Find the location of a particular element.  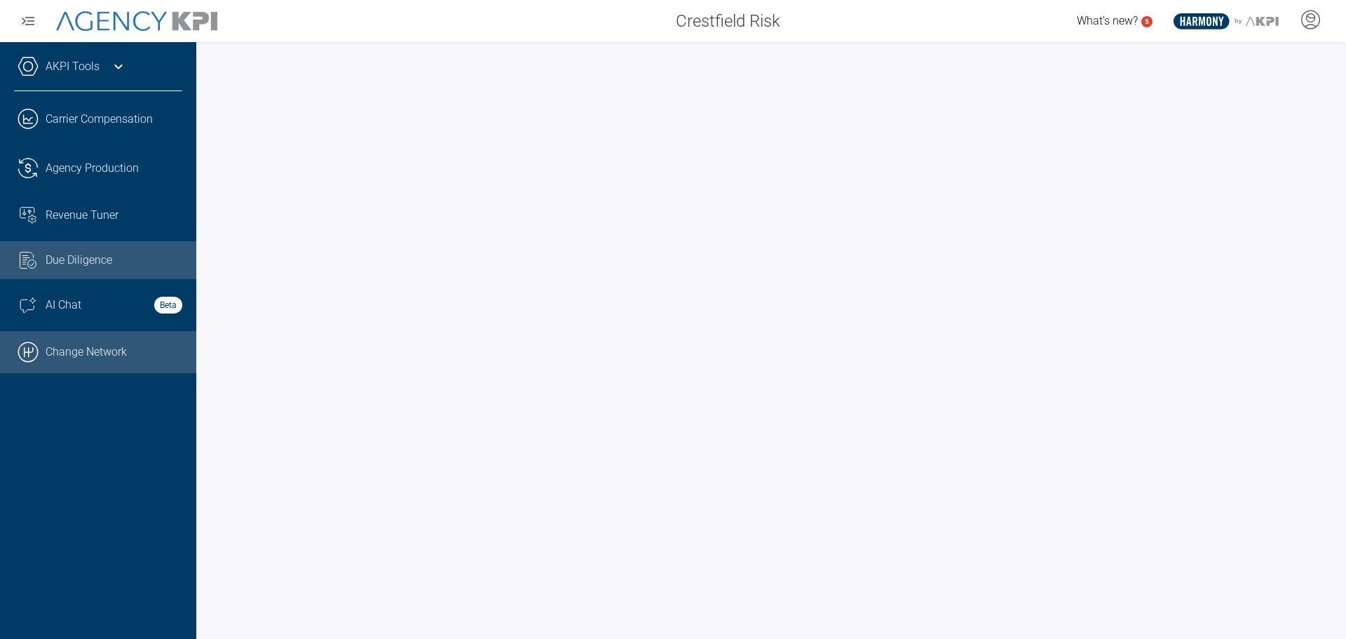

text: 5 is located at coordinates (1147, 21).